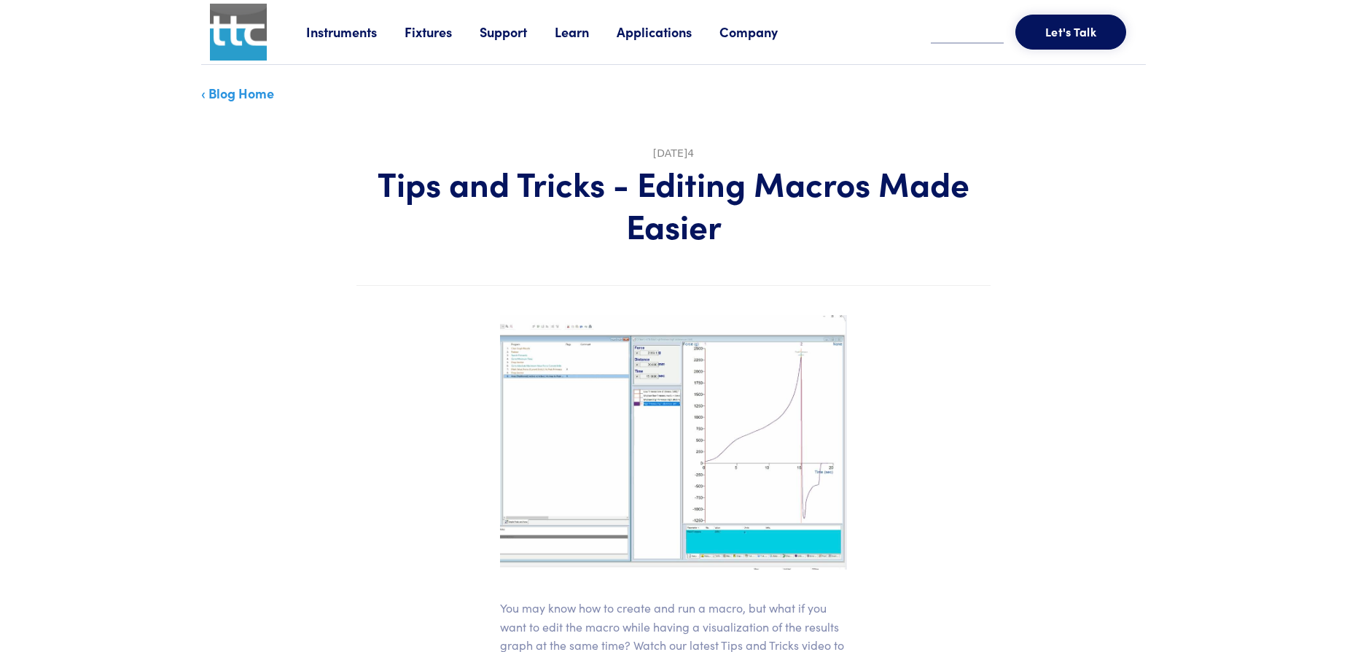  Describe the element at coordinates (668, 31) in the screenshot. I see `a: Applications` at that location.